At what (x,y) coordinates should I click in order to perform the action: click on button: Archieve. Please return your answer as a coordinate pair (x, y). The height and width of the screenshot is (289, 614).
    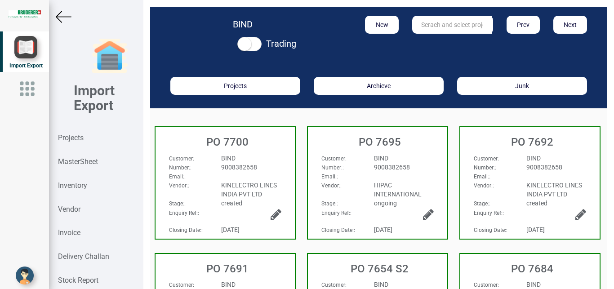
    Looking at the image, I should click on (378, 86).